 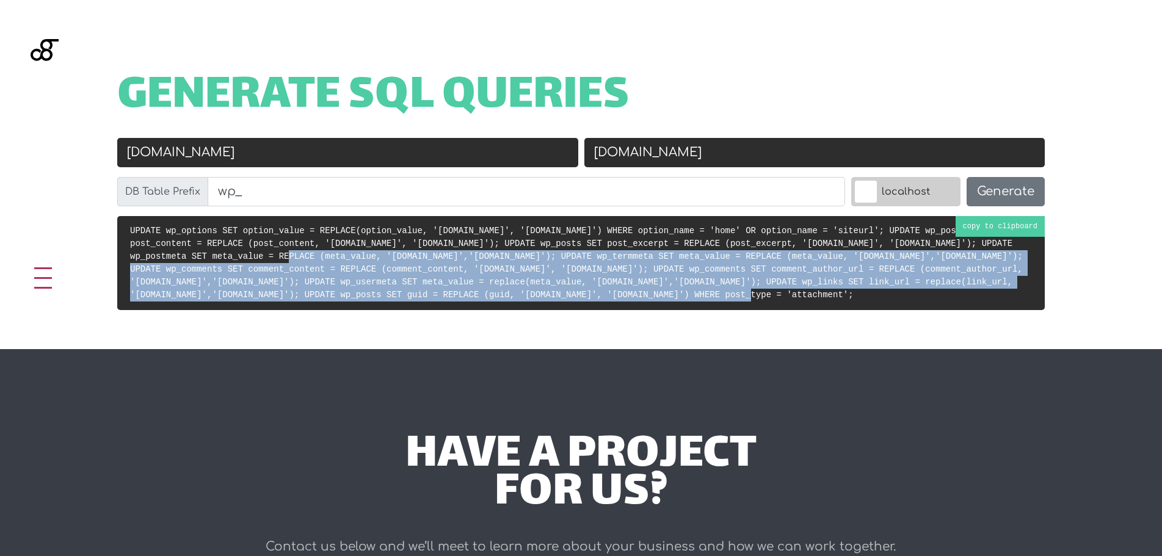 I want to click on label: localhost, so click(x=905, y=192).